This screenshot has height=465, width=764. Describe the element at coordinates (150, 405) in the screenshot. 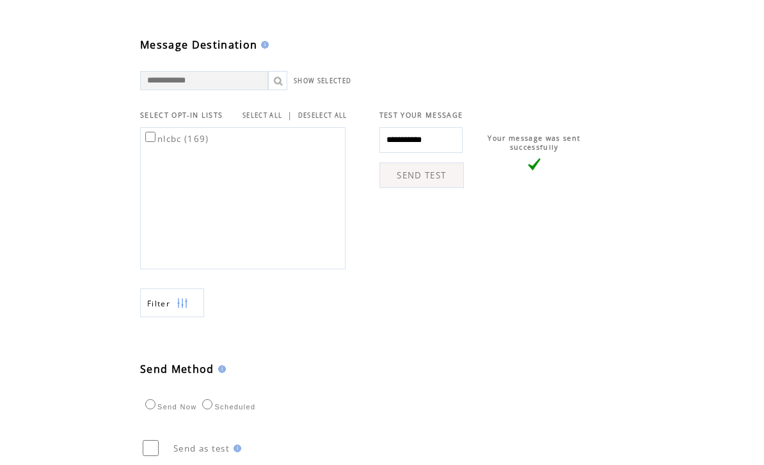

I see `input: Send Now` at that location.